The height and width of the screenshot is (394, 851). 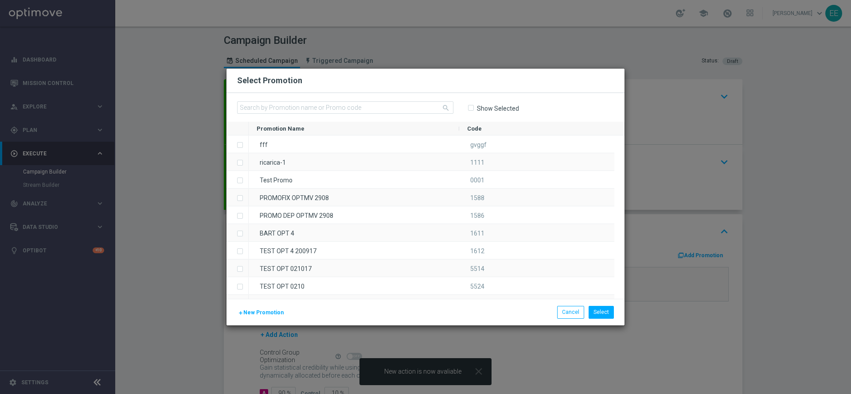 I want to click on span: 1586, so click(x=477, y=216).